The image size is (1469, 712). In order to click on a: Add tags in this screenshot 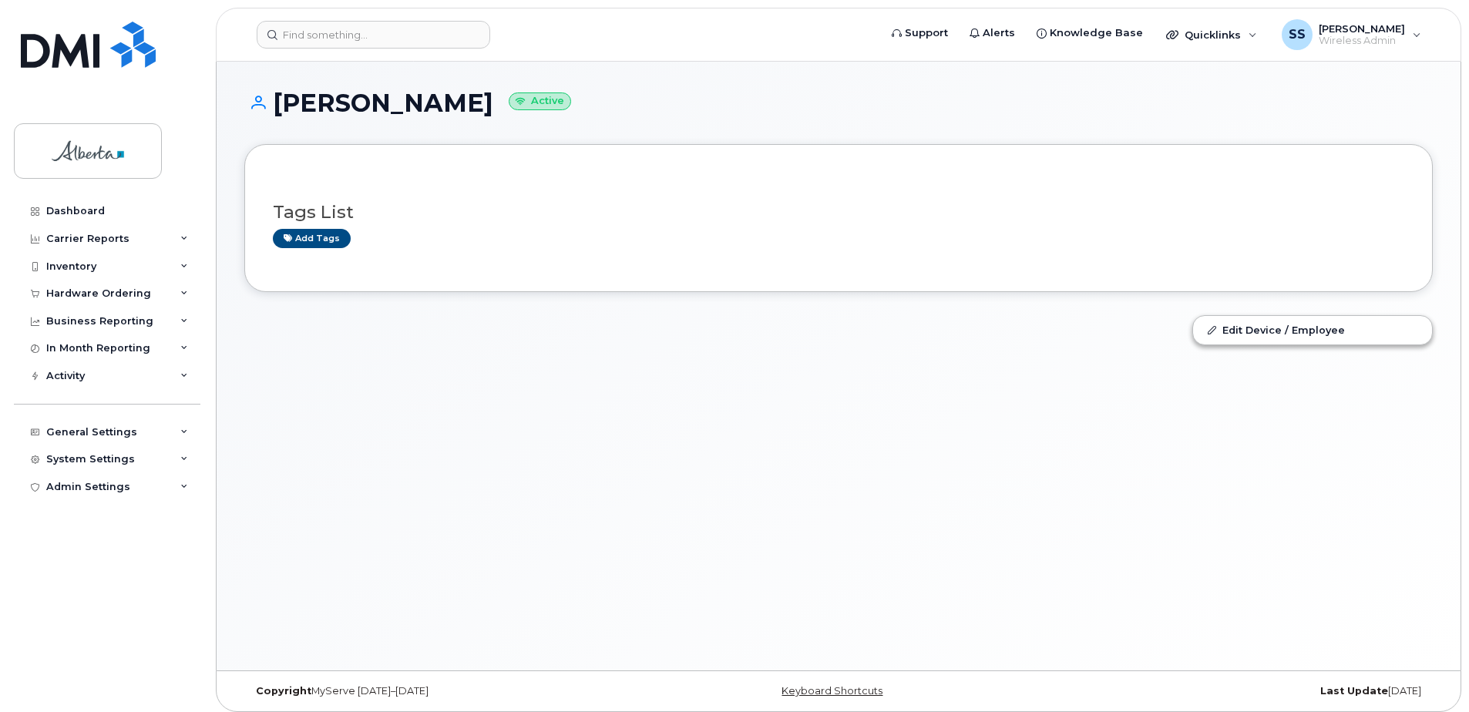, I will do `click(311, 238)`.